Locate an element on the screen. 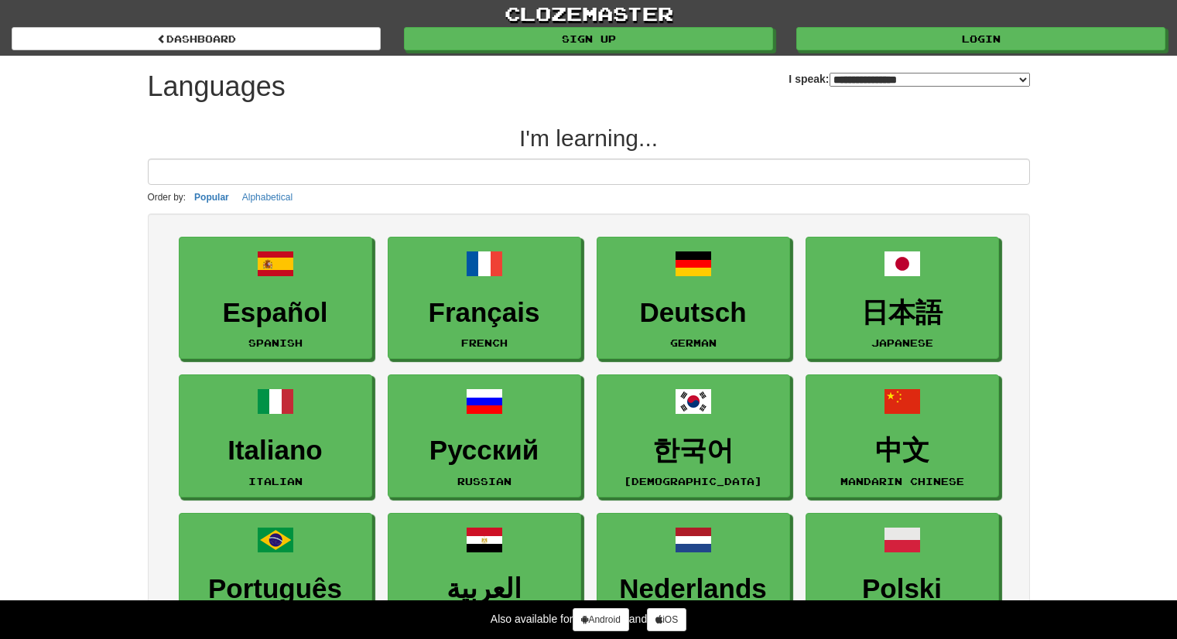 This screenshot has width=1177, height=639. h2: I'm learning... is located at coordinates (589, 138).